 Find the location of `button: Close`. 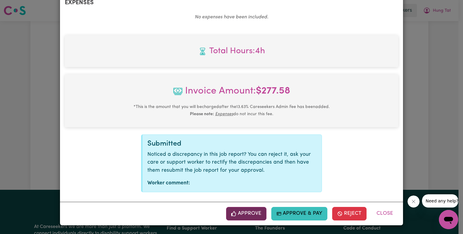

button: Close is located at coordinates (385, 214).